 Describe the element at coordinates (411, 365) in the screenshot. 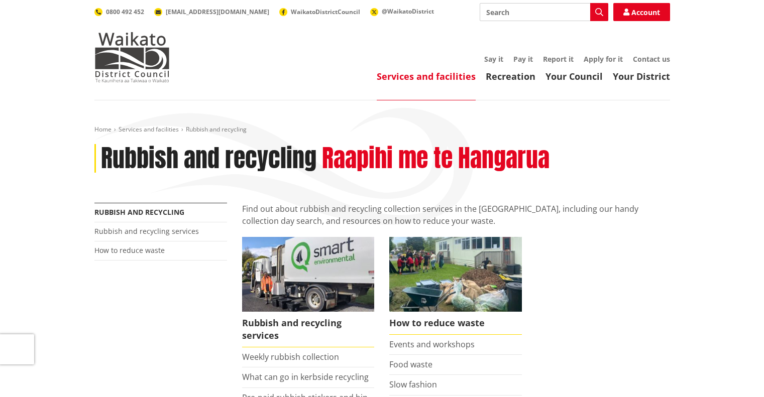

I see `a: Food waste` at that location.